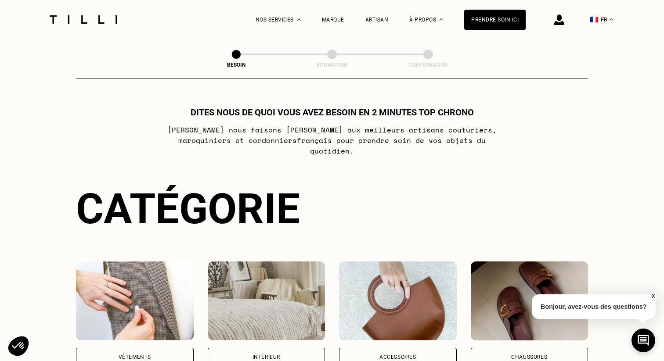 Image resolution: width=664 pixels, height=361 pixels. I want to click on img: icône connexion, so click(559, 20).